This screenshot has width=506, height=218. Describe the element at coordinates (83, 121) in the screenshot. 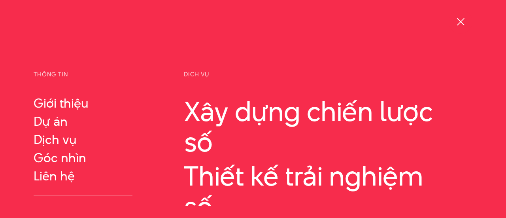

I see `a: Dự án` at that location.